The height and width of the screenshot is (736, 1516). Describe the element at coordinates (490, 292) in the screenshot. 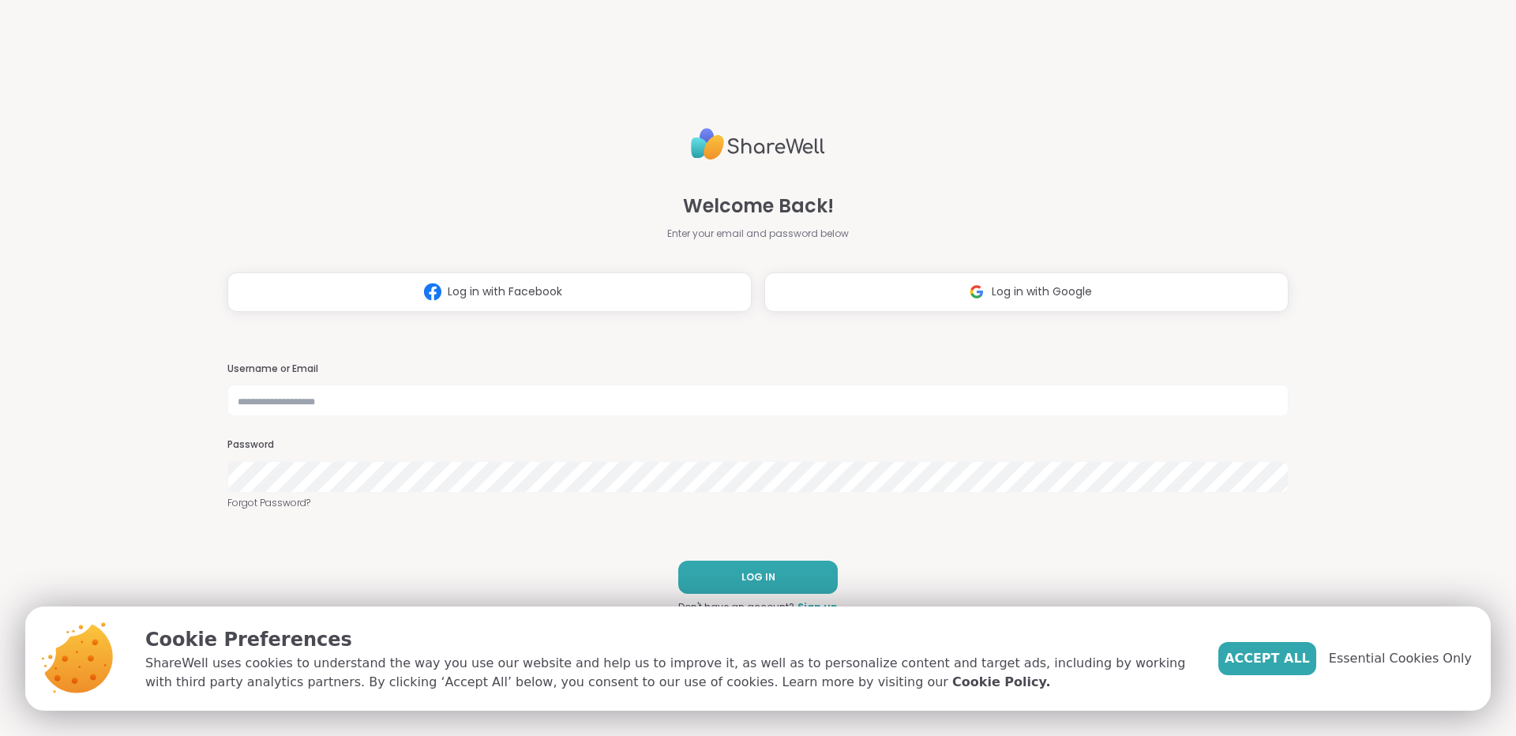

I see `button: Log in with Facebook` at that location.